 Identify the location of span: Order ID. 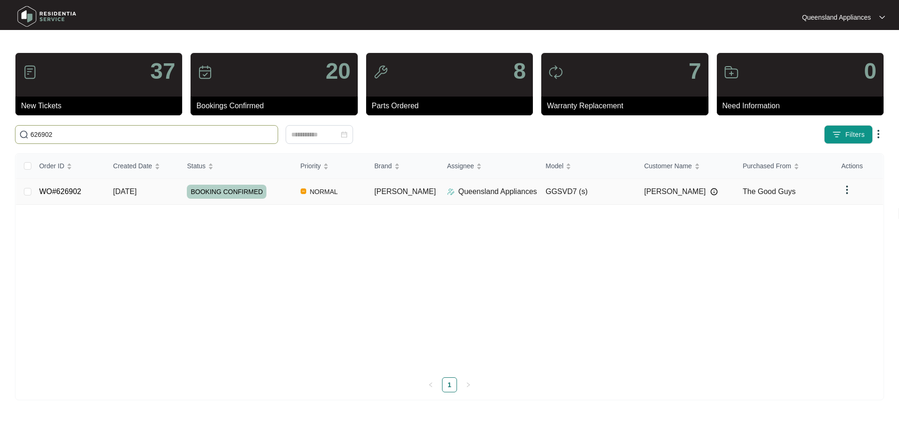
(52, 166).